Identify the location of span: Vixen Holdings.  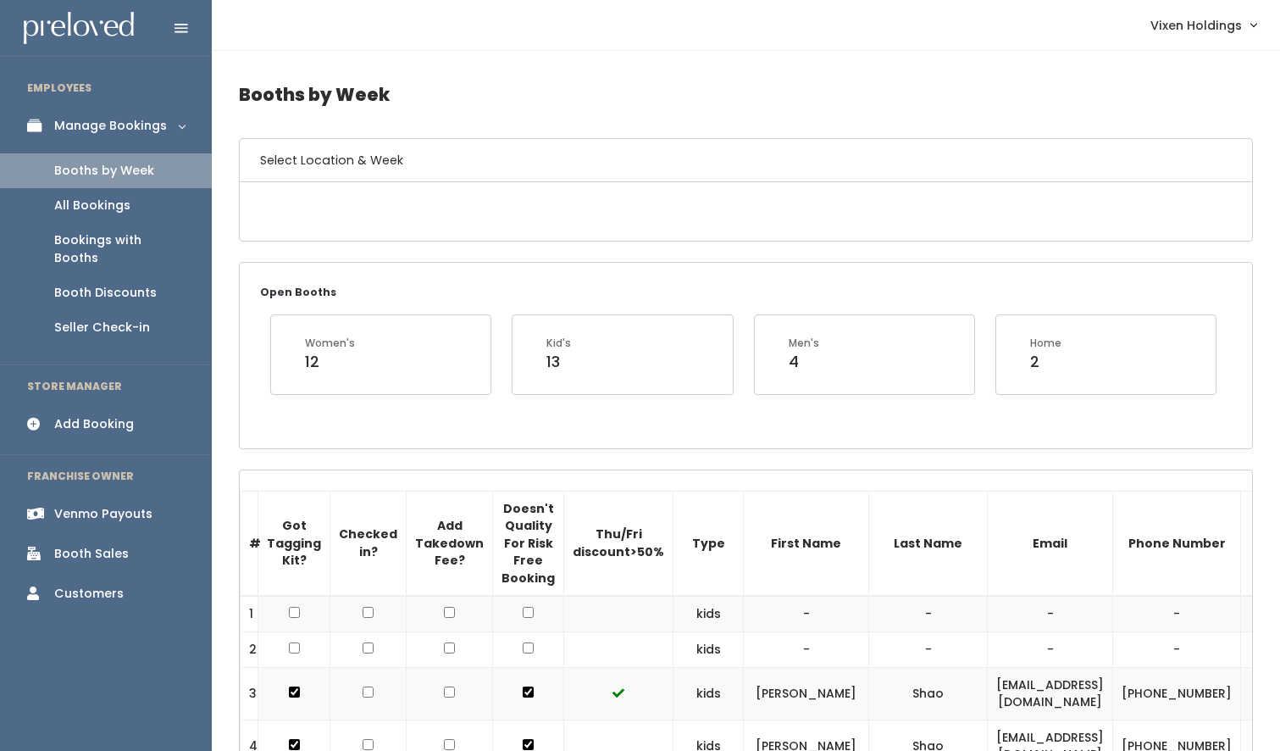
(1197, 25).